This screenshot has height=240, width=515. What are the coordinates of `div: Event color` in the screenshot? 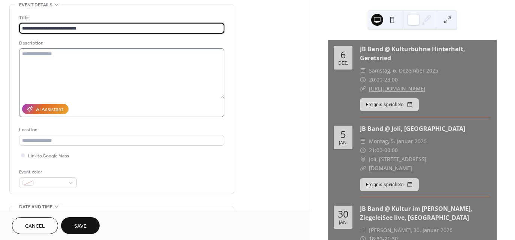 It's located at (47, 172).